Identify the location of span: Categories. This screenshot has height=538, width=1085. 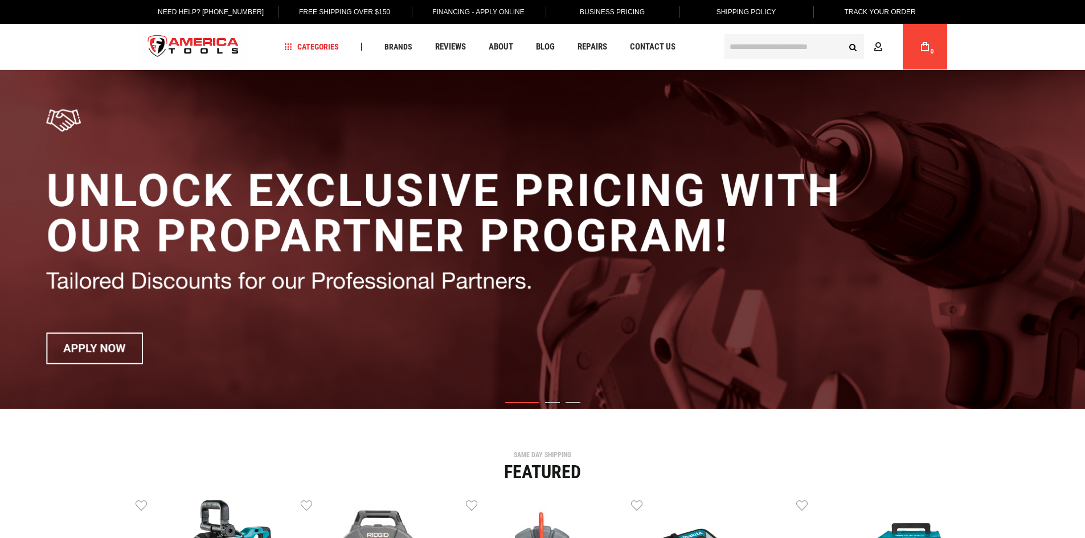
(311, 47).